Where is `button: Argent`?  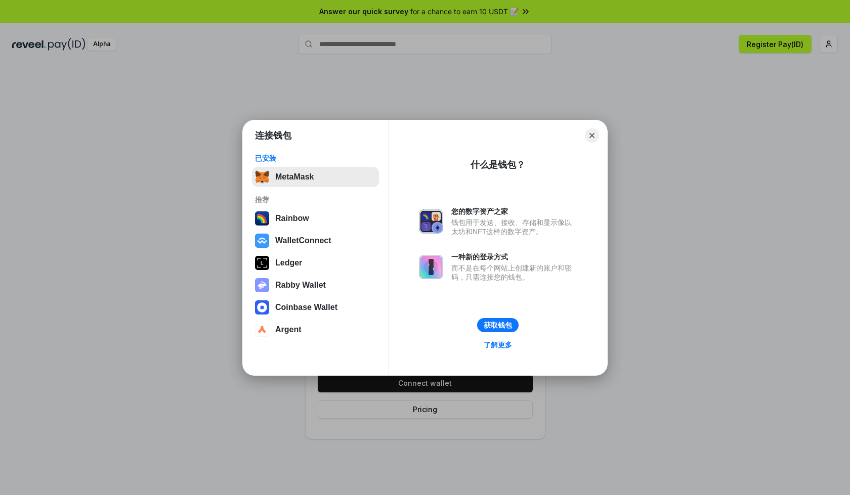 button: Argent is located at coordinates (315, 330).